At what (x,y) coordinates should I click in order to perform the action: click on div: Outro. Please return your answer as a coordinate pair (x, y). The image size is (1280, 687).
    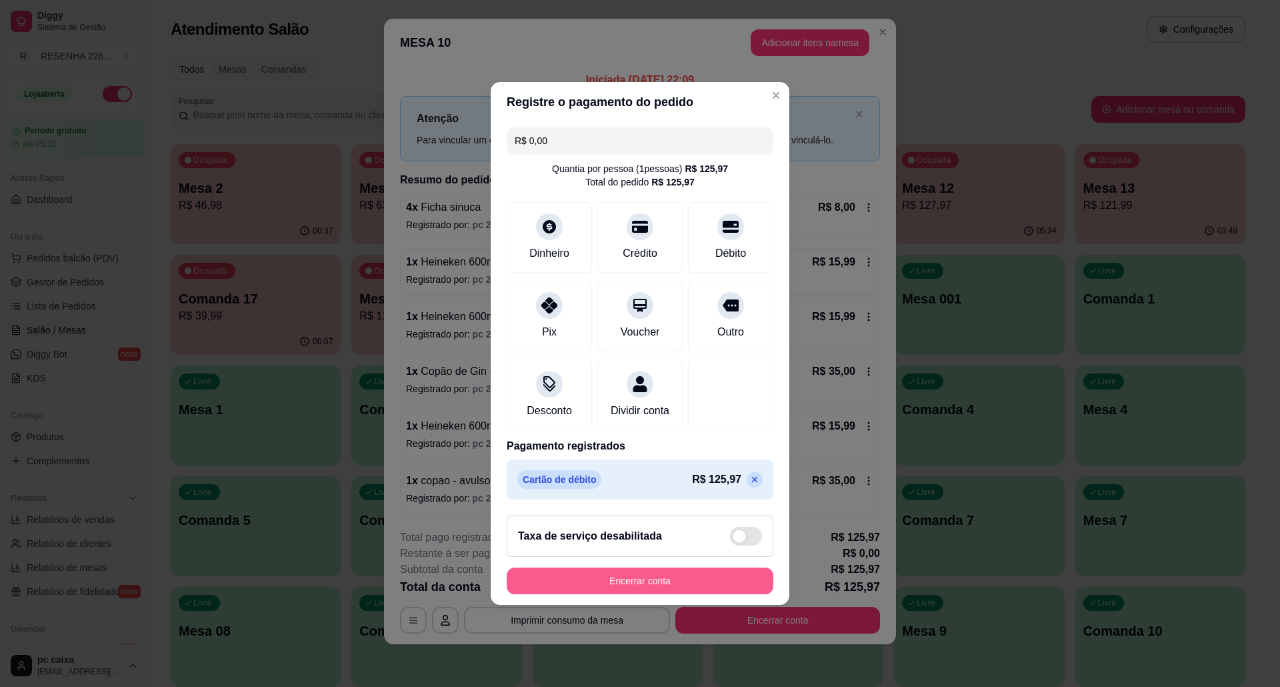
    Looking at the image, I should click on (731, 332).